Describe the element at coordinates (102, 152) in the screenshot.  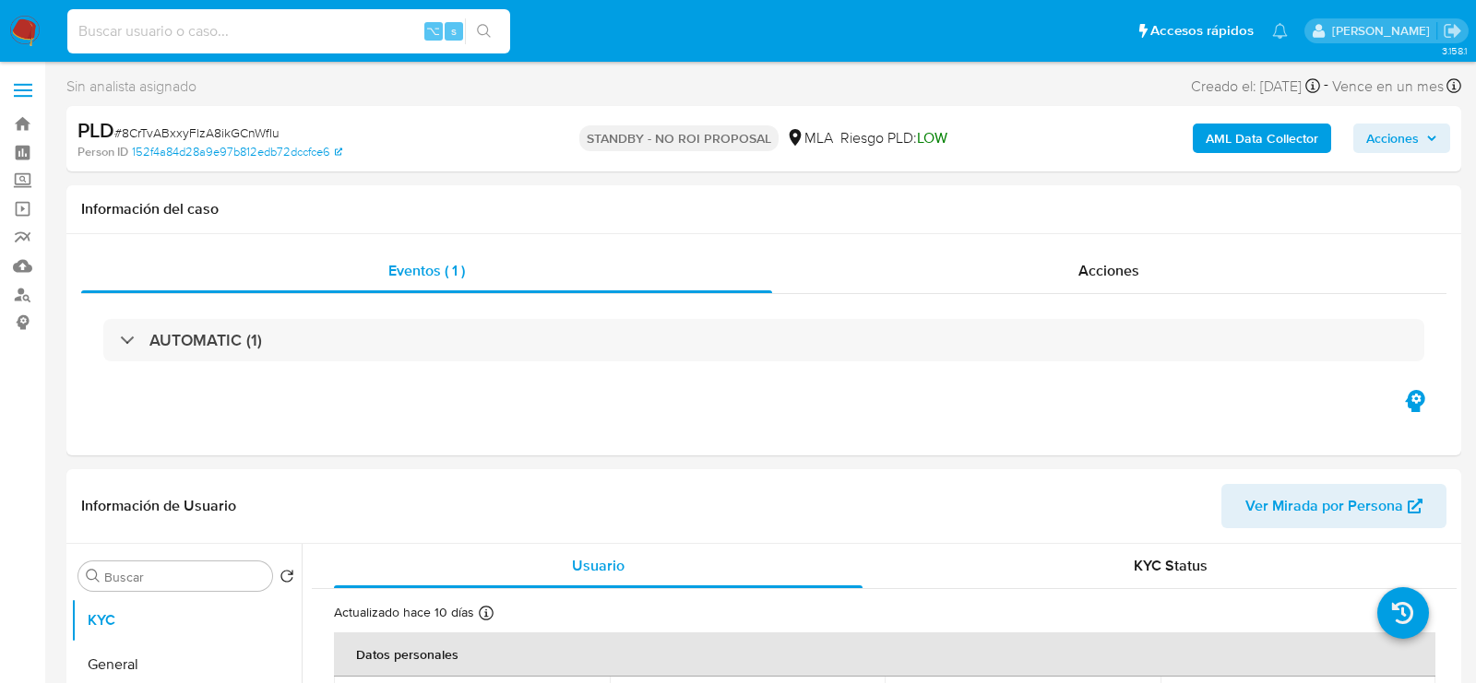
I see `b: Person ID` at that location.